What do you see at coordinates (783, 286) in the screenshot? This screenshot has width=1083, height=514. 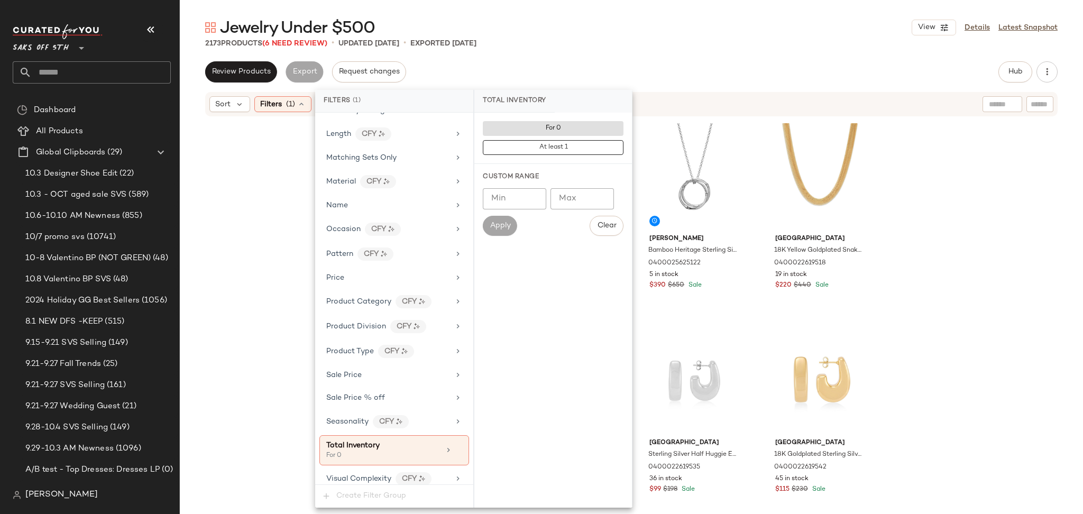 I see `span: $220` at bounding box center [783, 286].